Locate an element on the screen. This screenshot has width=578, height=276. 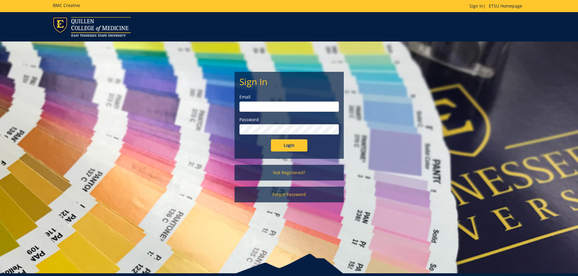
a: ETSU Homepage is located at coordinates (505, 6).